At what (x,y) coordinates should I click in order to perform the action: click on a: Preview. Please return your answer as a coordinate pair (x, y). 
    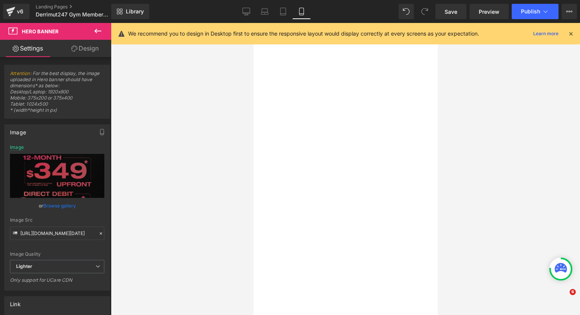
    Looking at the image, I should click on (489, 12).